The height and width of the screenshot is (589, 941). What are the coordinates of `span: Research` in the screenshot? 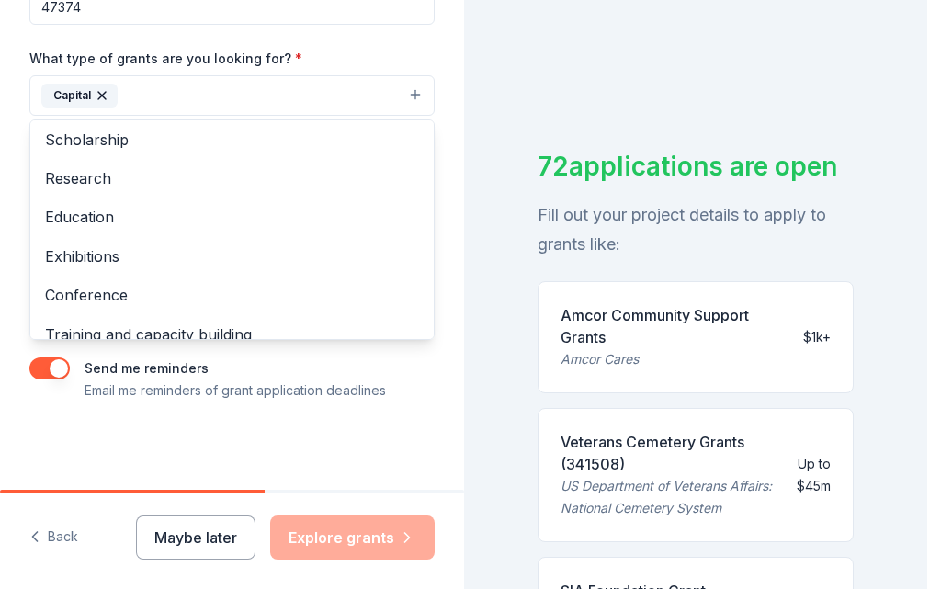 It's located at (232, 178).